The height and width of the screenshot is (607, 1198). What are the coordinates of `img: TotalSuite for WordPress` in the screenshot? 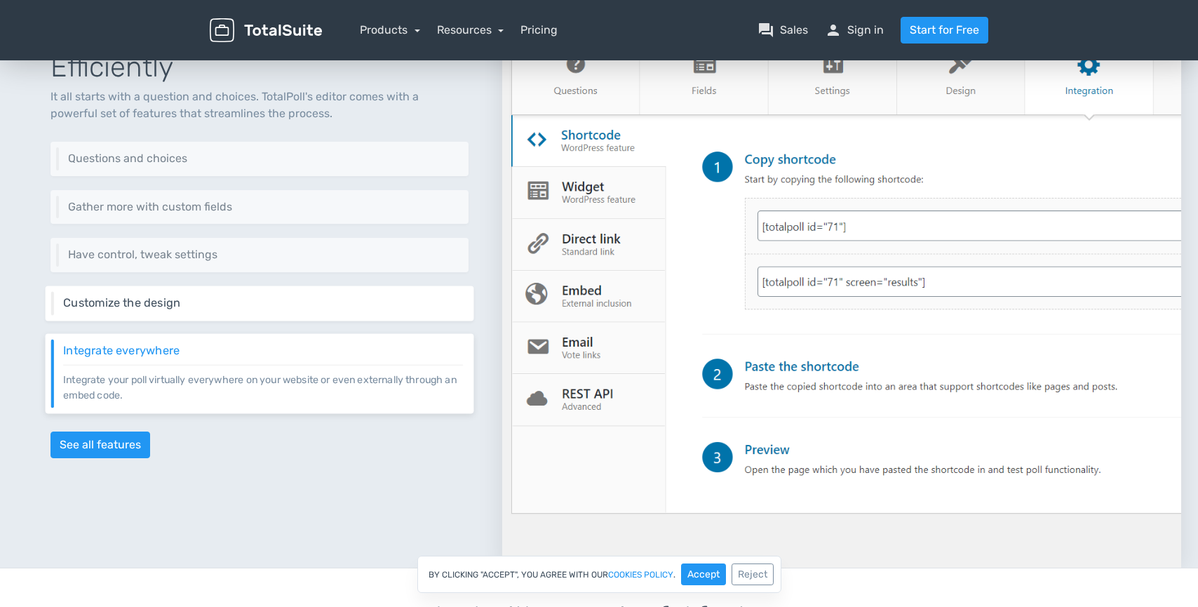 It's located at (266, 30).